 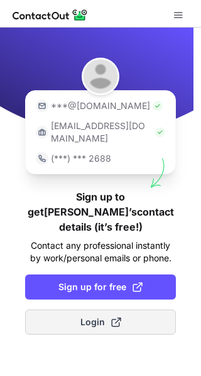 What do you see at coordinates (100, 252) in the screenshot?
I see `p: Contact any professional instantly by work/personal emails or phone.` at bounding box center [100, 252].